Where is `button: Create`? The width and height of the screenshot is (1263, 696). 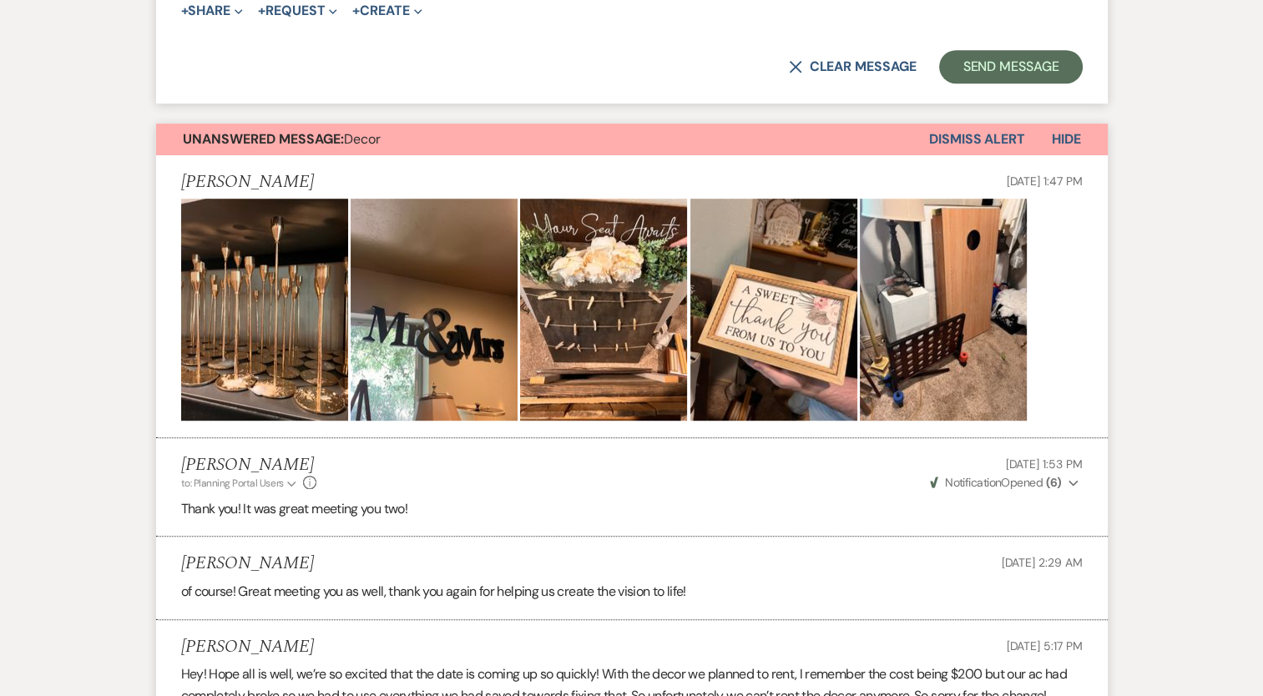
button: Create is located at coordinates (387, 11).